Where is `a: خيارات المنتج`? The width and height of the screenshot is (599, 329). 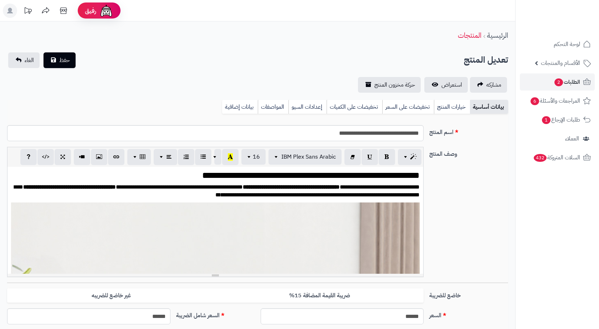 a: خيارات المنتج is located at coordinates (452, 107).